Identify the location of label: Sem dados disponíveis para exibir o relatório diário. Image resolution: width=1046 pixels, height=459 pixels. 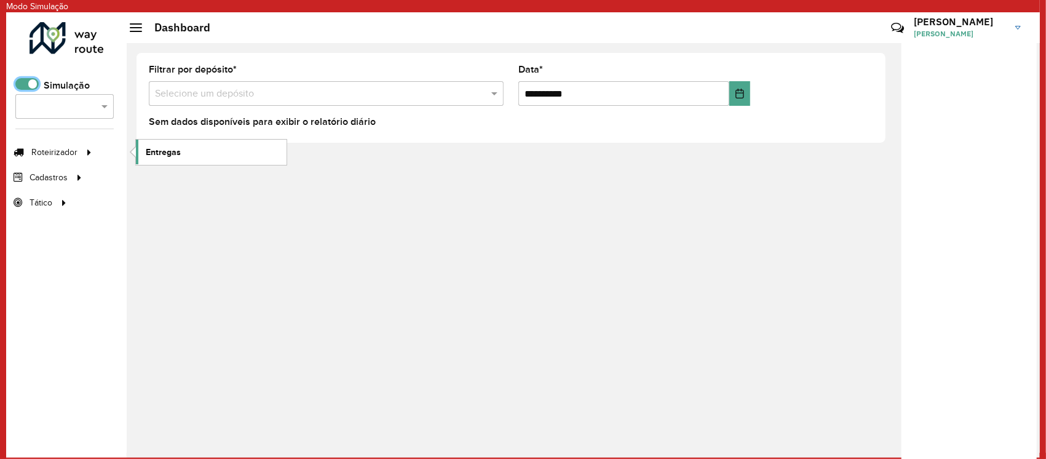
(262, 122).